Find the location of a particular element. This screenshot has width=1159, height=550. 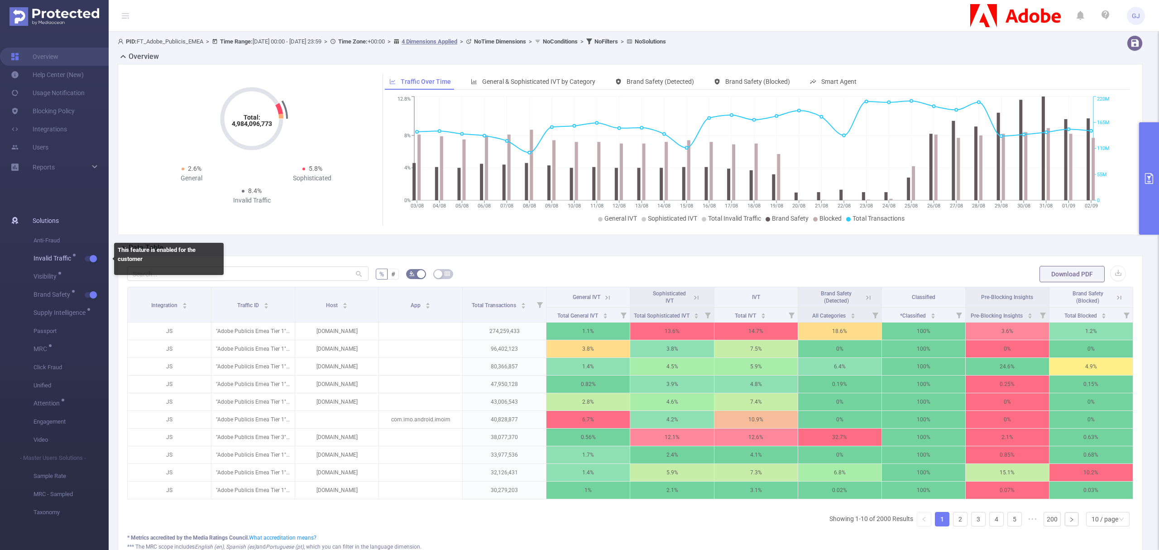

span: Pre-Blocking Insights is located at coordinates (997, 316).